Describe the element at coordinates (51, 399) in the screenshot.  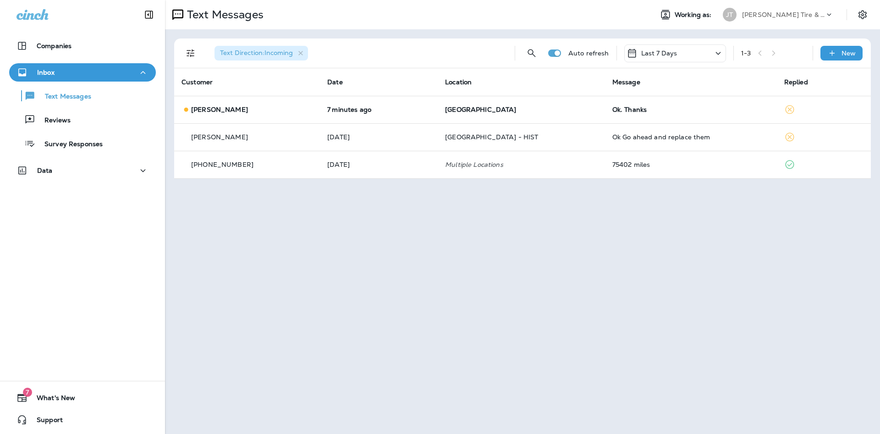
I see `span: What's New` at that location.